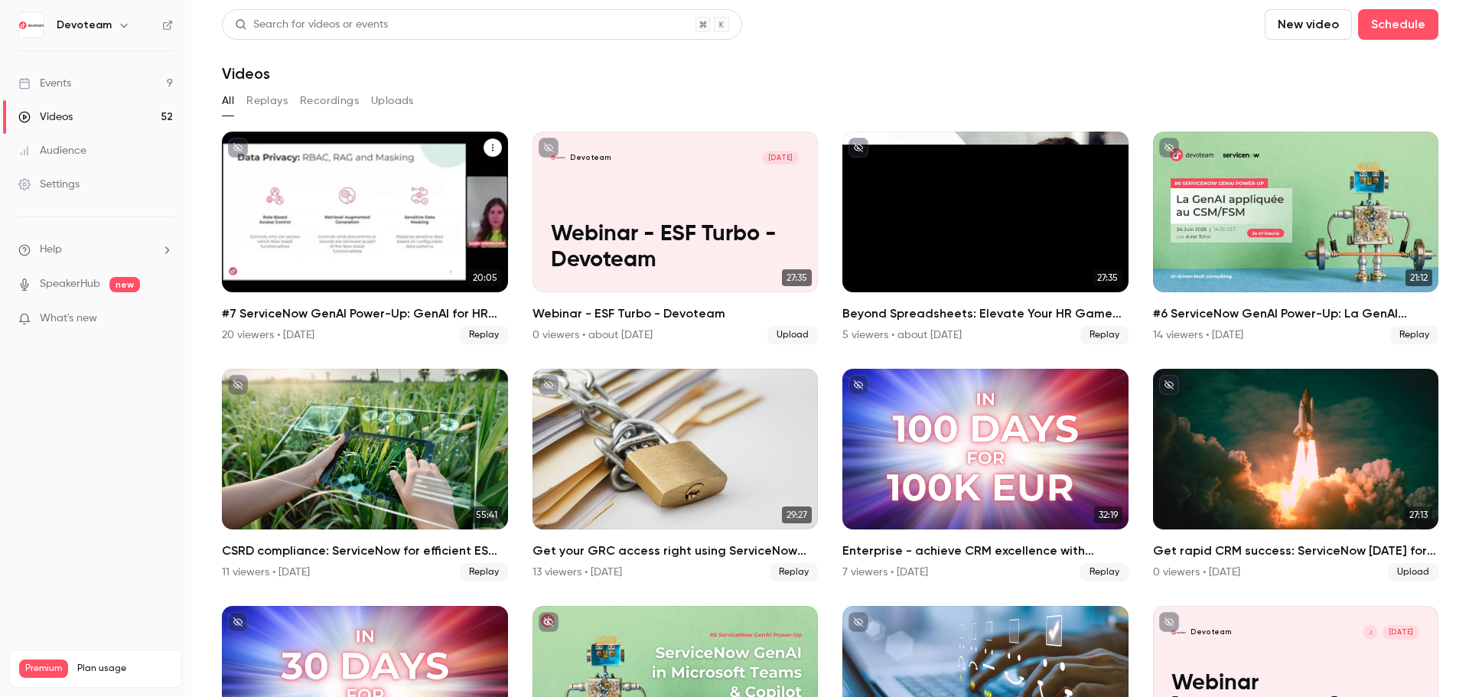 The width and height of the screenshot is (1469, 697). I want to click on h6: Devoteam, so click(84, 25).